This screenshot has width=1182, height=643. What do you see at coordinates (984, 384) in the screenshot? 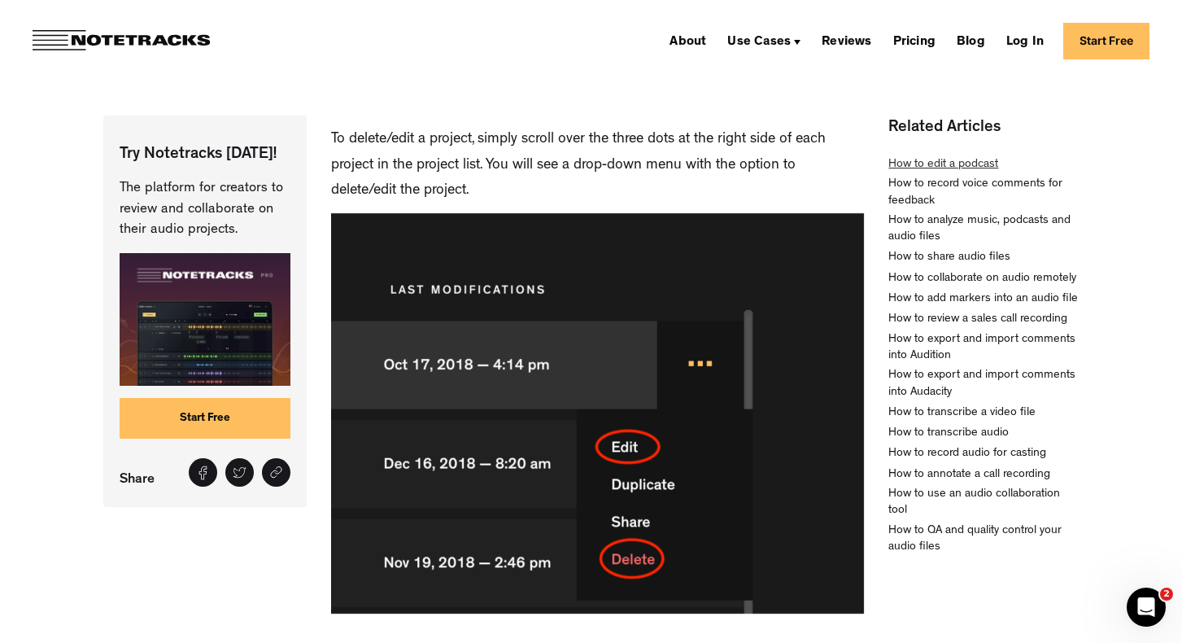
I see `div: How to export and import comments into Audacity` at bounding box center [984, 384].